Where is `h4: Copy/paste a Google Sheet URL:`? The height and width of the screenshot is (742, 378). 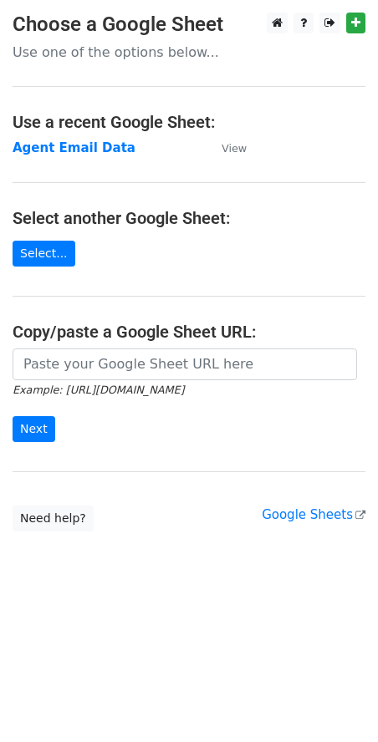 h4: Copy/paste a Google Sheet URL: is located at coordinates (189, 332).